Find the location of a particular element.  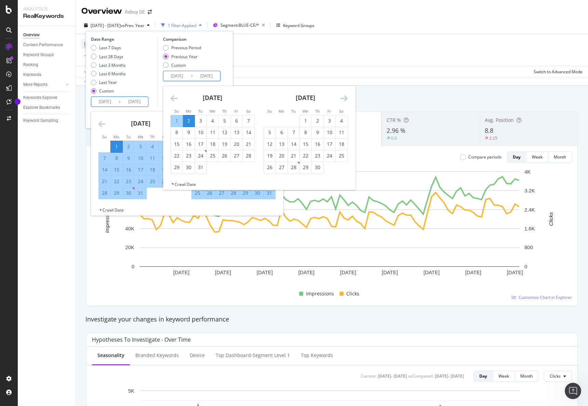

td: Choose Sunday, November 19, 2023 as your check-in date. It’s available. is located at coordinates (270, 156).